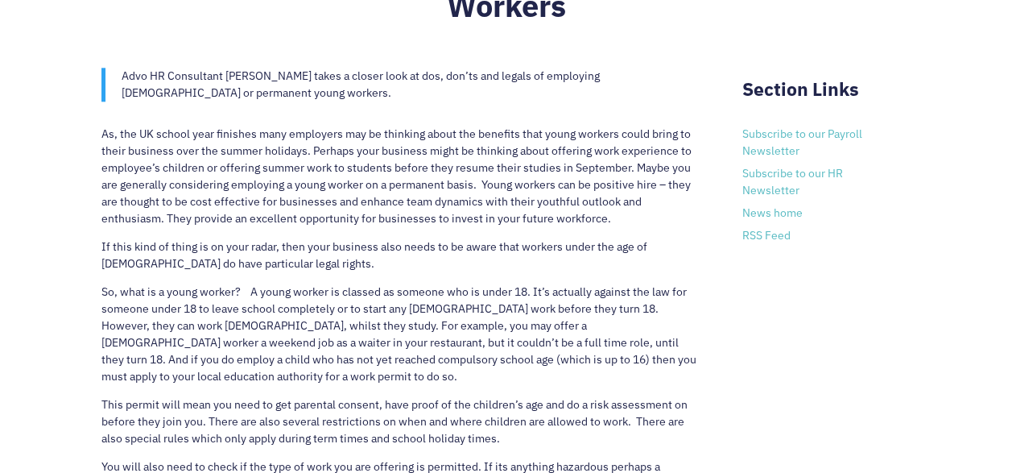 The height and width of the screenshot is (473, 1012). Describe the element at coordinates (801, 142) in the screenshot. I see `a: Subscribe to our Payroll Newsletter` at that location.